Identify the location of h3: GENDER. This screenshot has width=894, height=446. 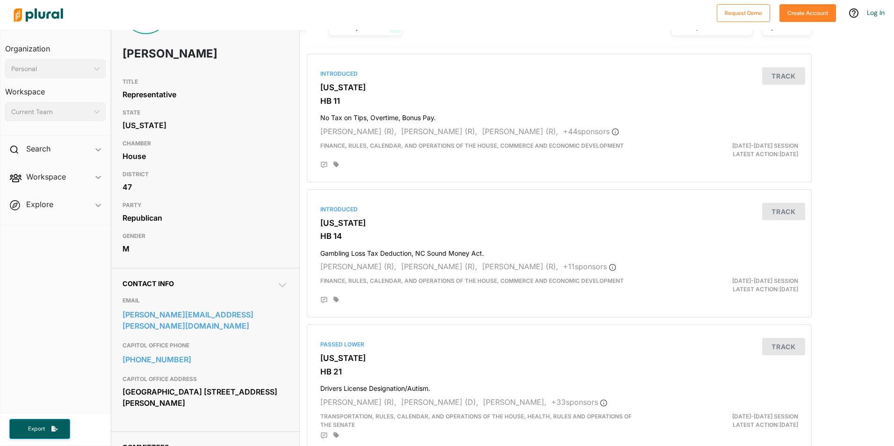
(205, 236).